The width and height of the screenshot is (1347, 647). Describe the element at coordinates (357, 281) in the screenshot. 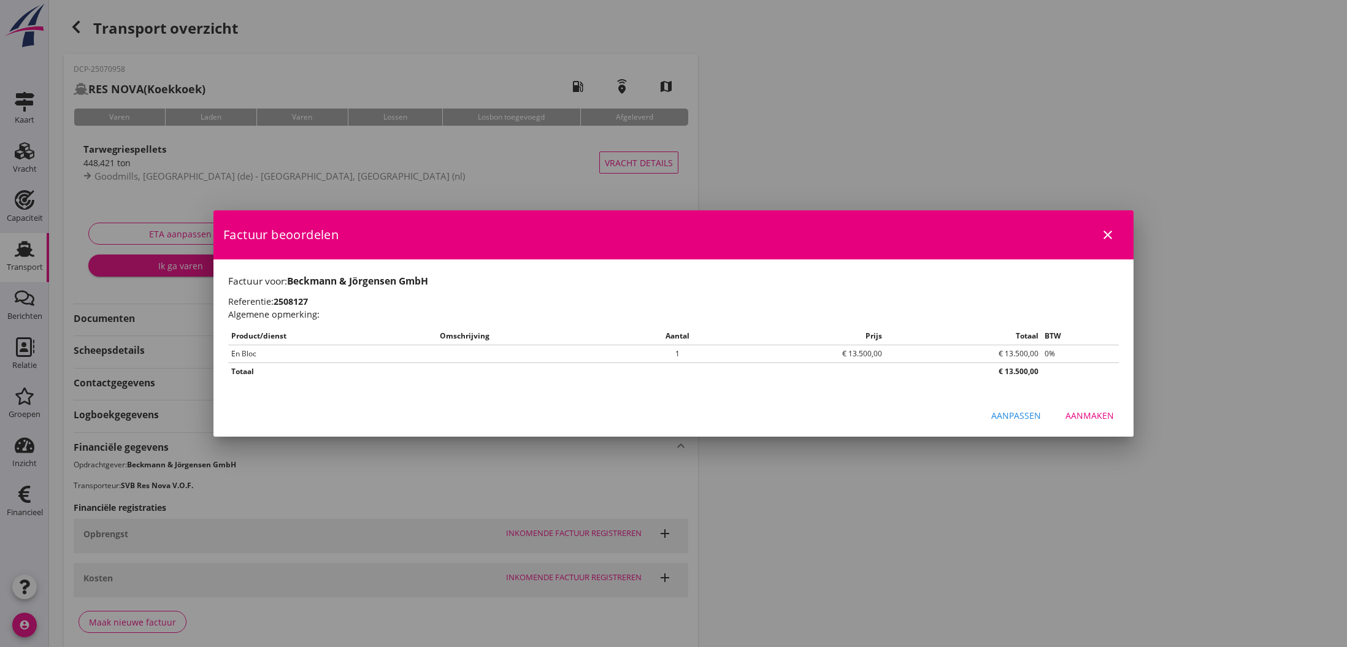

I see `strong: Beckmann & Jörgensen GmbH` at that location.